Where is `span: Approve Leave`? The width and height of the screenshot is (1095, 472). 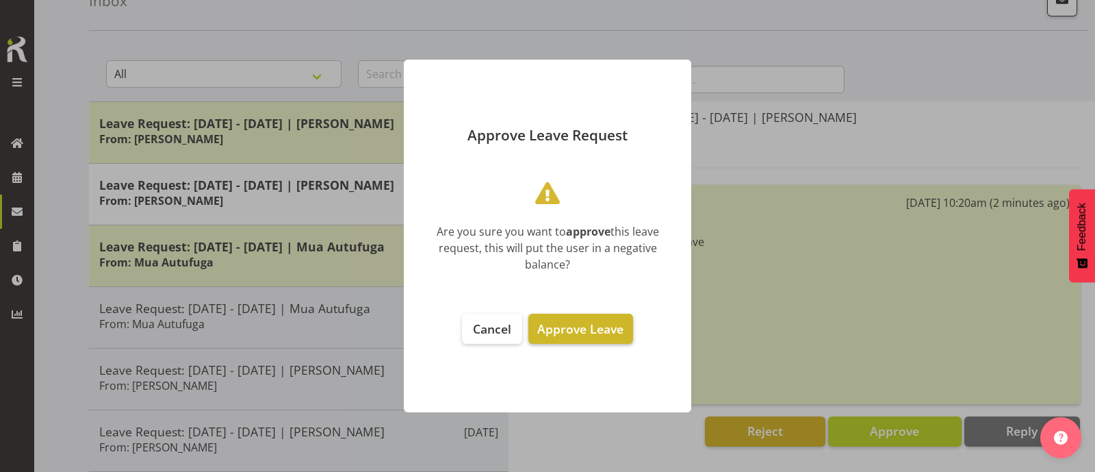
span: Approve Leave is located at coordinates (581, 329).